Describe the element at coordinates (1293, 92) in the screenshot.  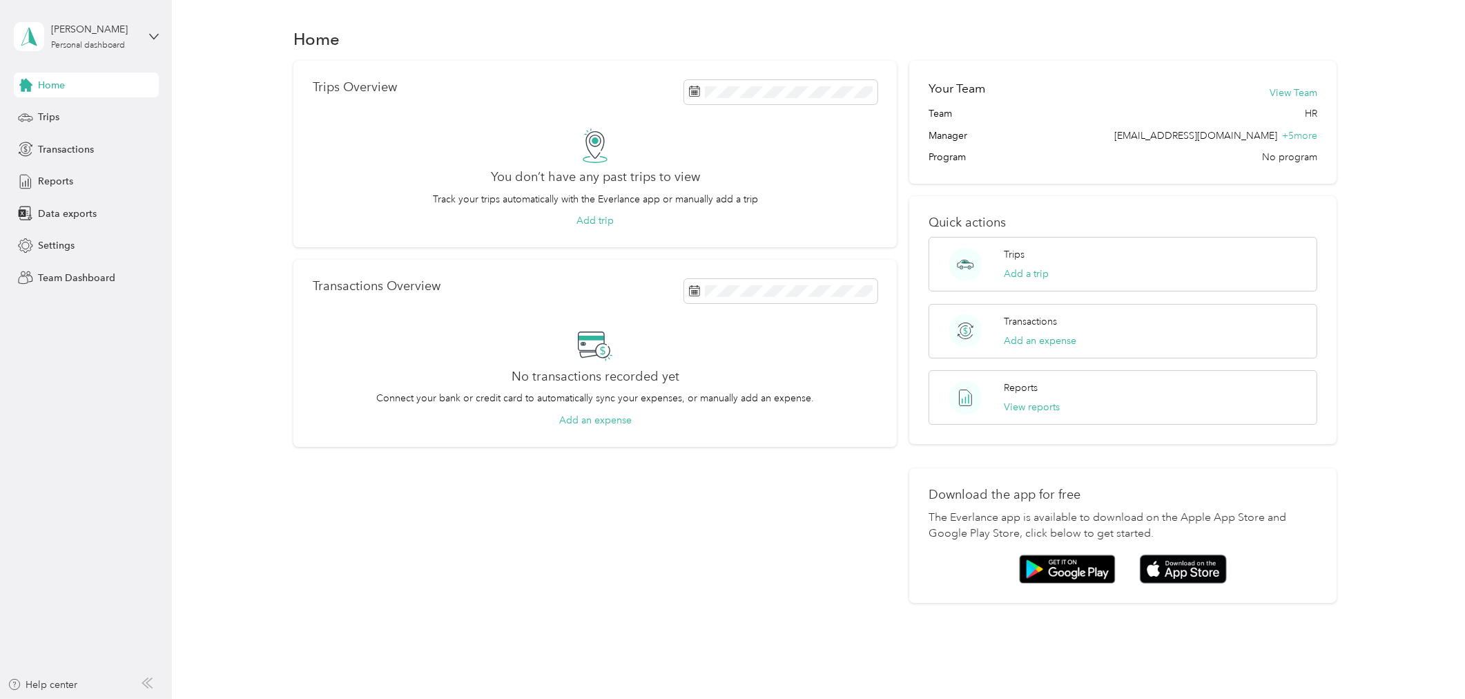
I see `button: View Team` at that location.